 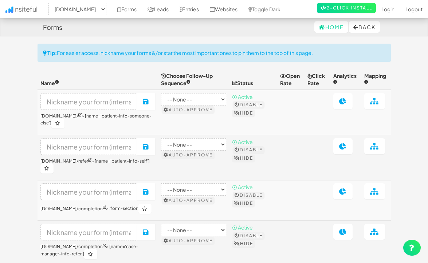 What do you see at coordinates (345, 79) in the screenshot?
I see `span: Click below to view analytics for your form.` at bounding box center [345, 79].